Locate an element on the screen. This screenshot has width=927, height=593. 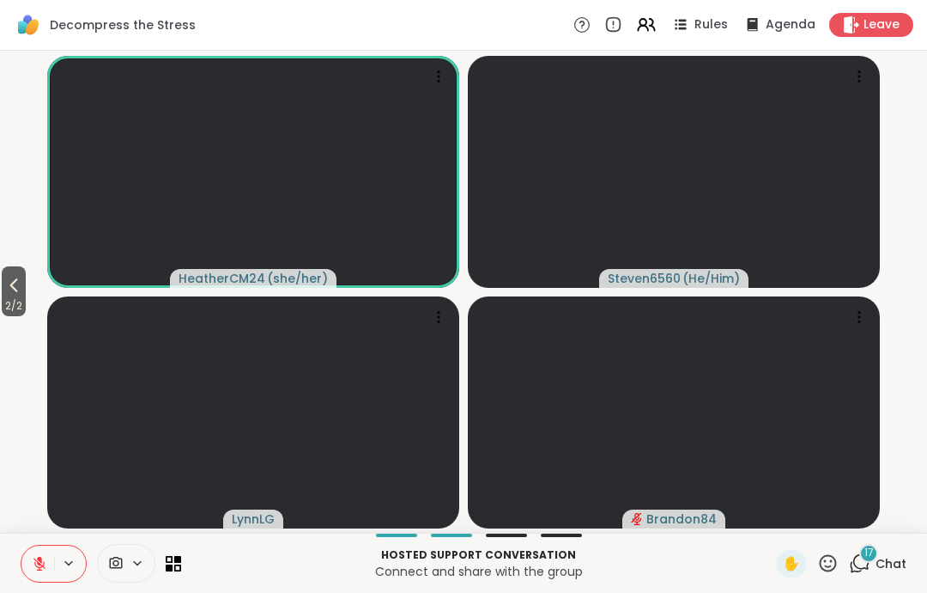
span: Leave is located at coordinates (882, 25).